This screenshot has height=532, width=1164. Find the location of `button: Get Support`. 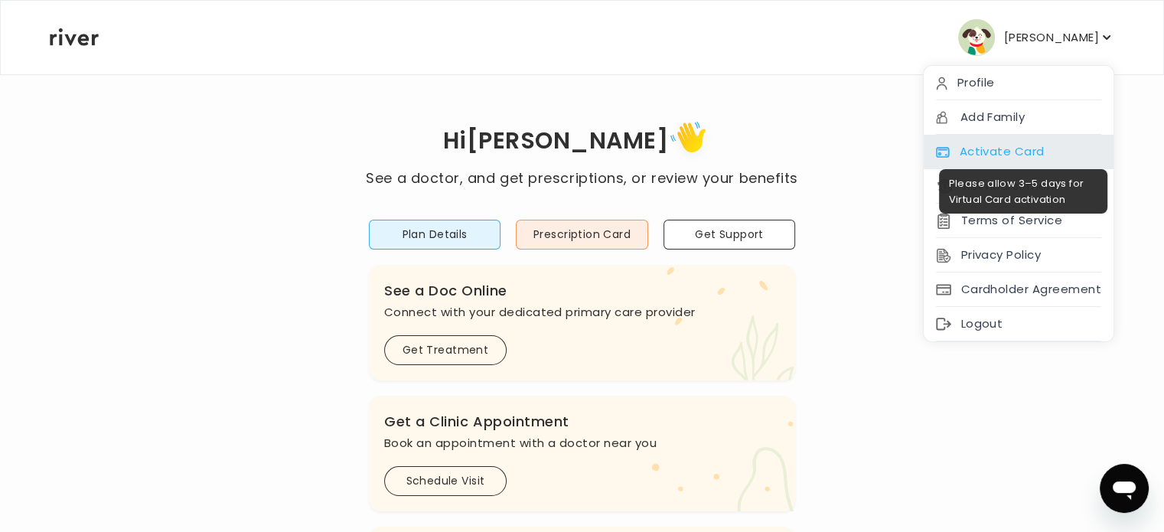

button: Get Support is located at coordinates (729, 234).